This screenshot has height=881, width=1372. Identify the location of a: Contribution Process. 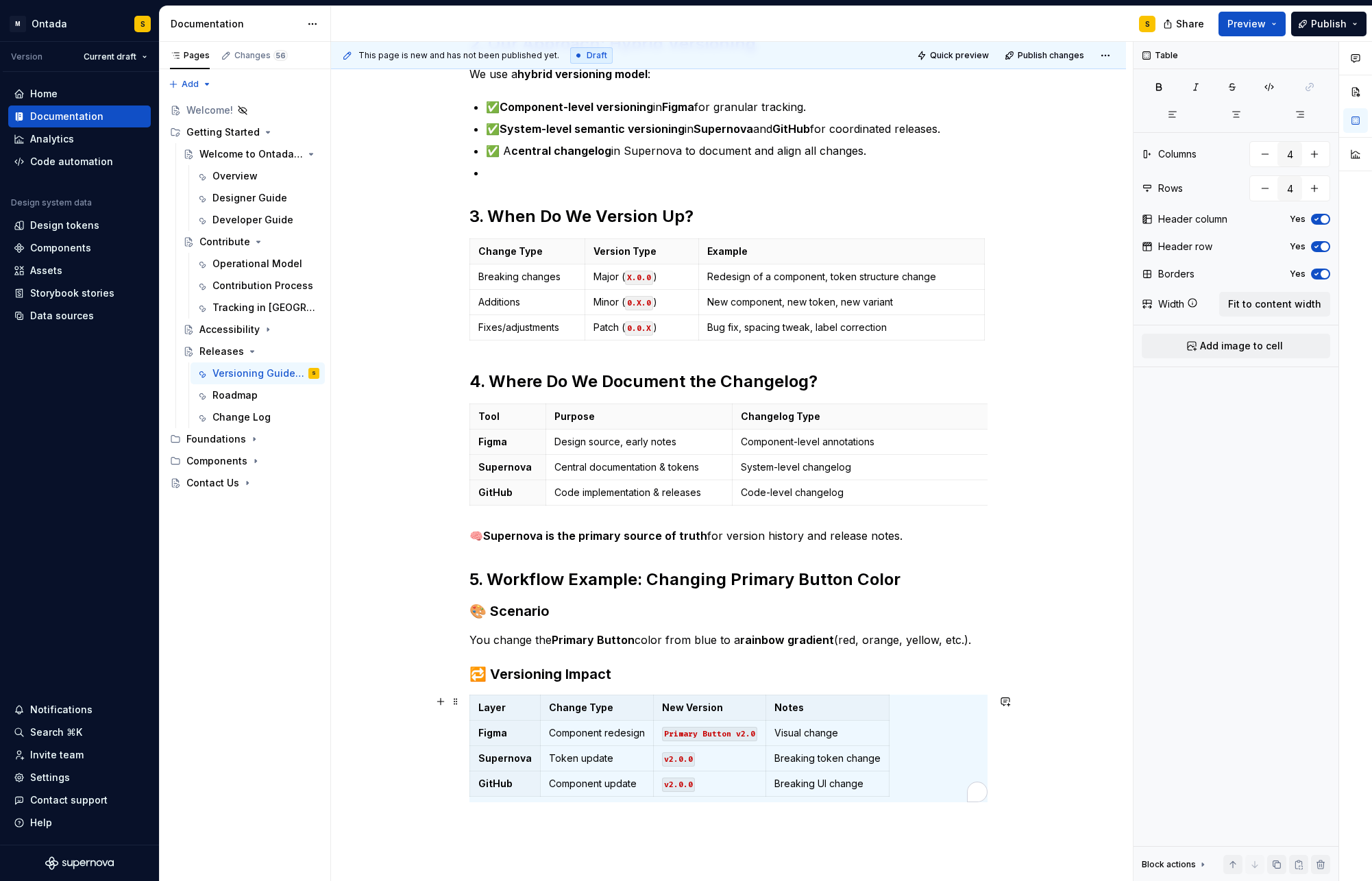
(258, 285).